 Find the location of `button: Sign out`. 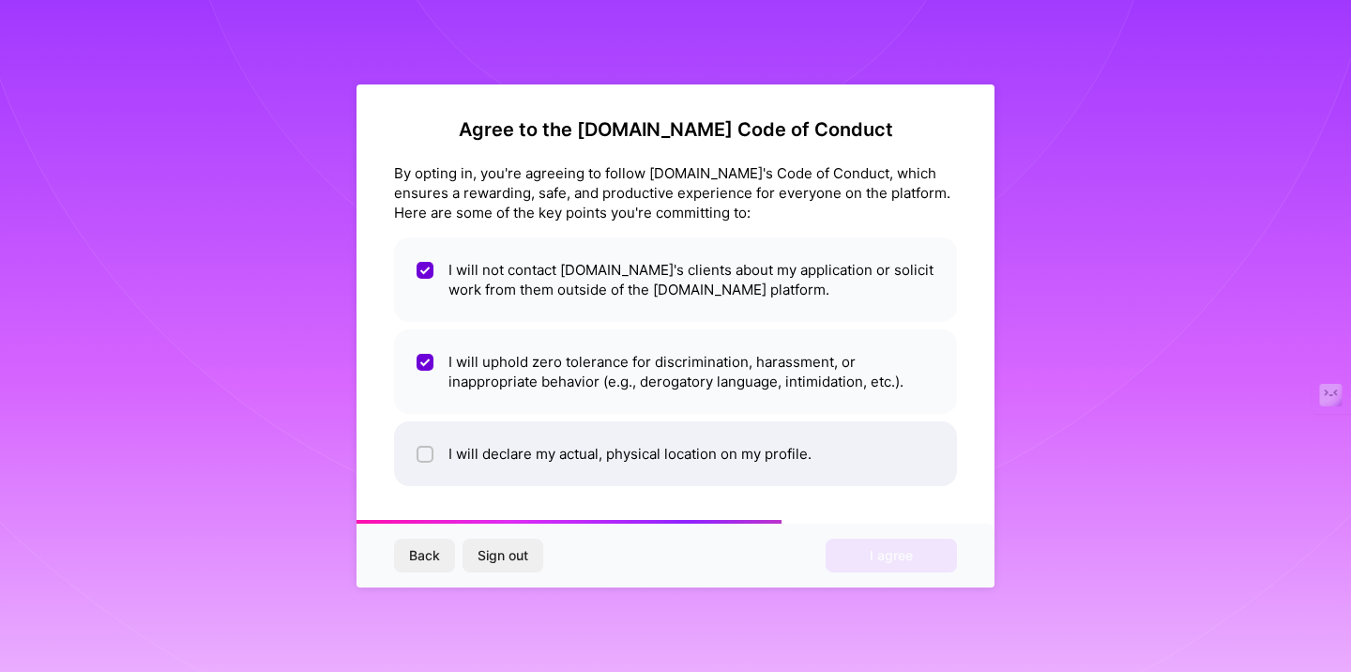

button: Sign out is located at coordinates (503, 555).